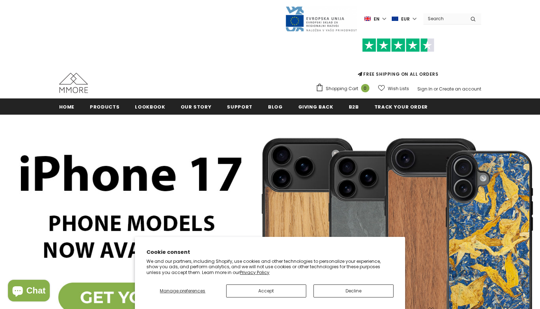  I want to click on span: Our Story, so click(196, 107).